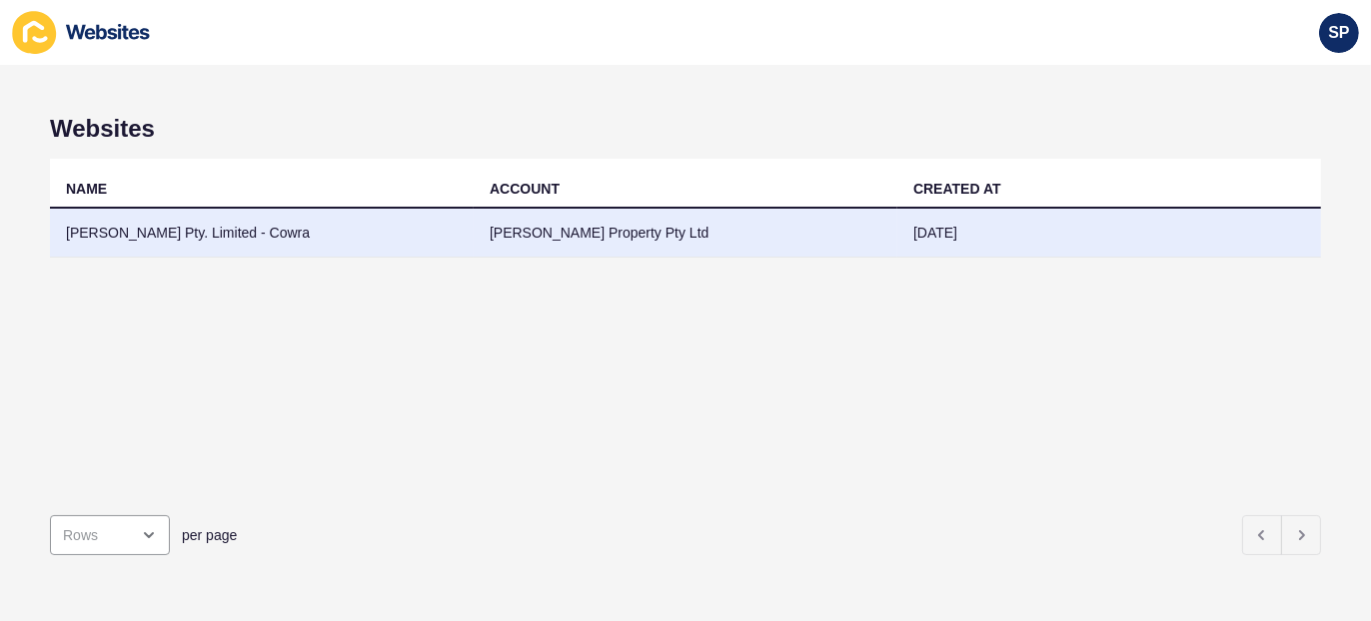  Describe the element at coordinates (209, 536) in the screenshot. I see `span: per page` at that location.